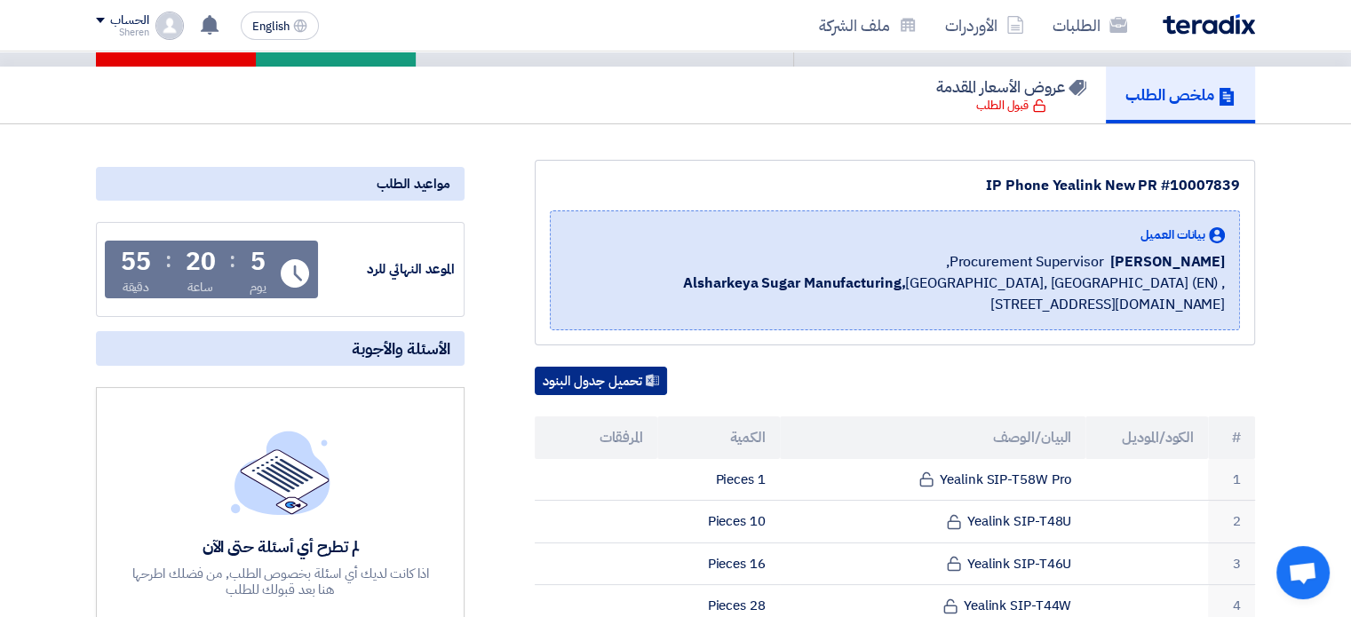 The height and width of the screenshot is (617, 1351). I want to click on a: الطلبات, so click(1090, 25).